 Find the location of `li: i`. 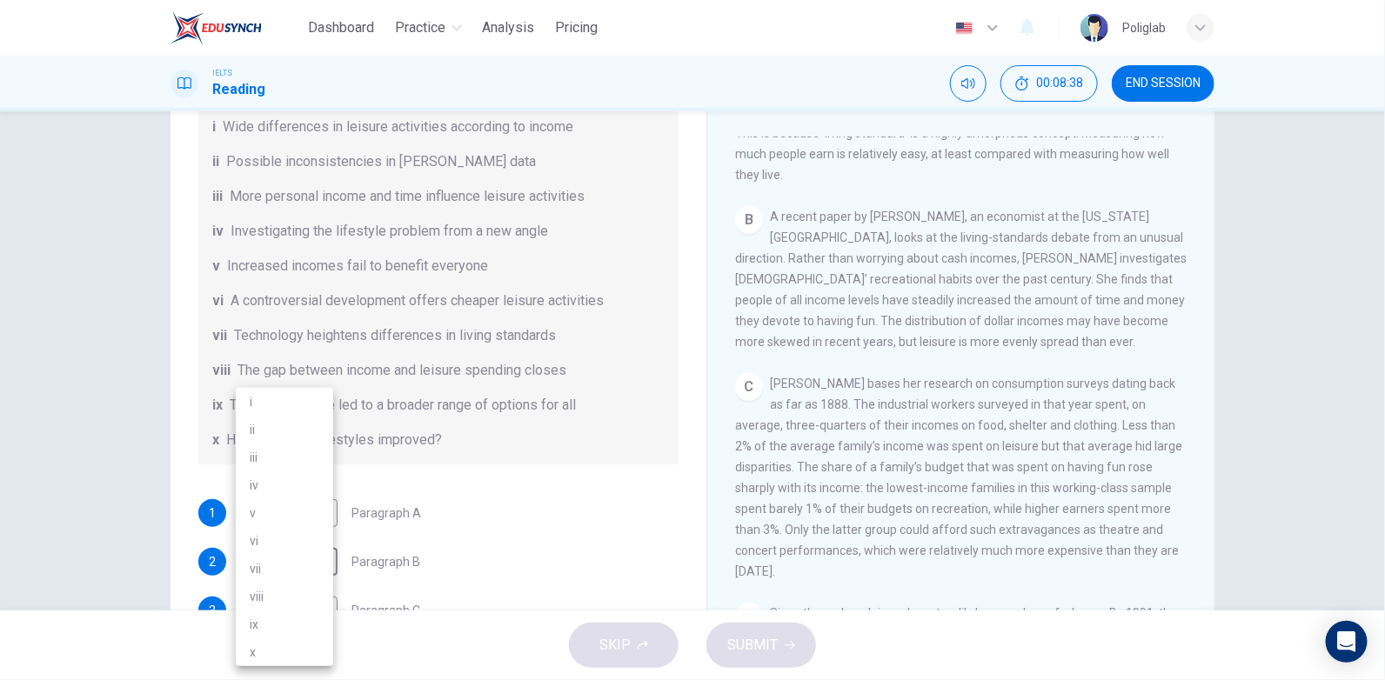

li: i is located at coordinates (284, 402).